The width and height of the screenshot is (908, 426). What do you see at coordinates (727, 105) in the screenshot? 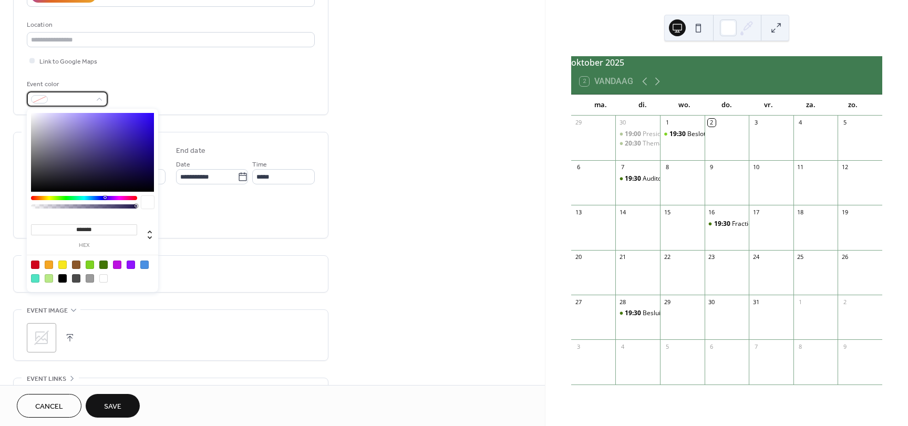
I see `div: do.` at bounding box center [727, 105].